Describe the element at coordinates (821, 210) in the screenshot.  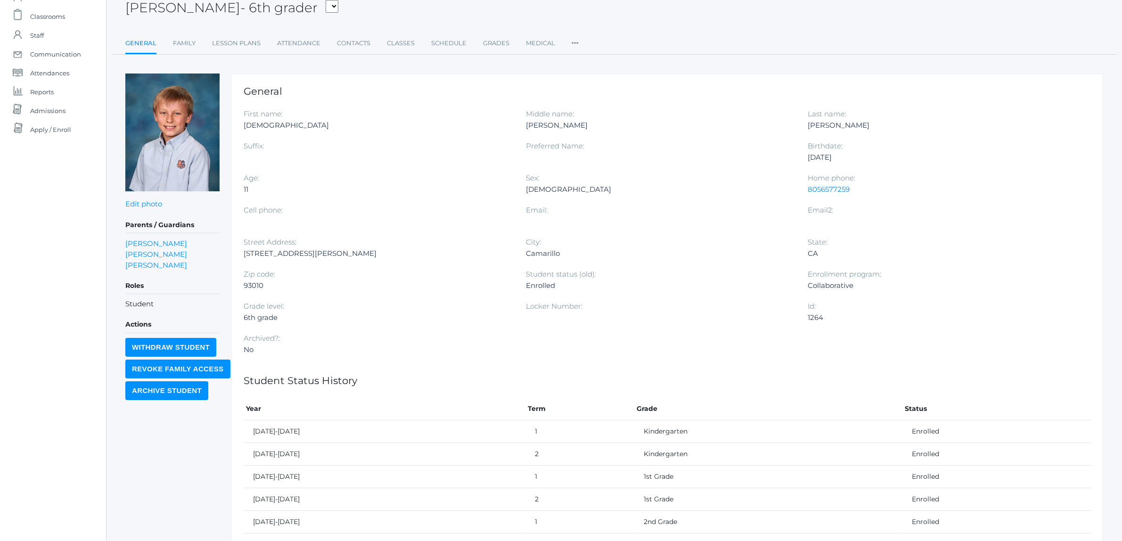
I see `label: Email2:` at that location.